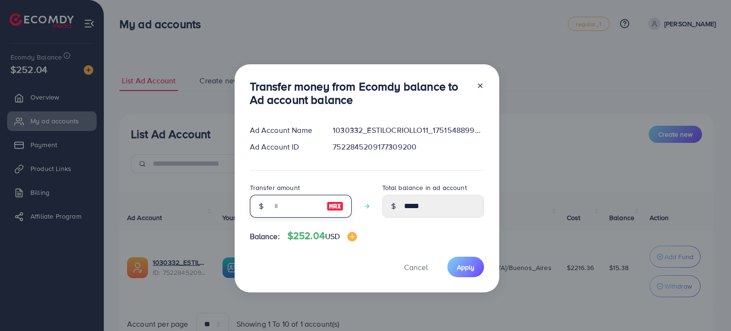  I want to click on button: Cancel, so click(416, 266).